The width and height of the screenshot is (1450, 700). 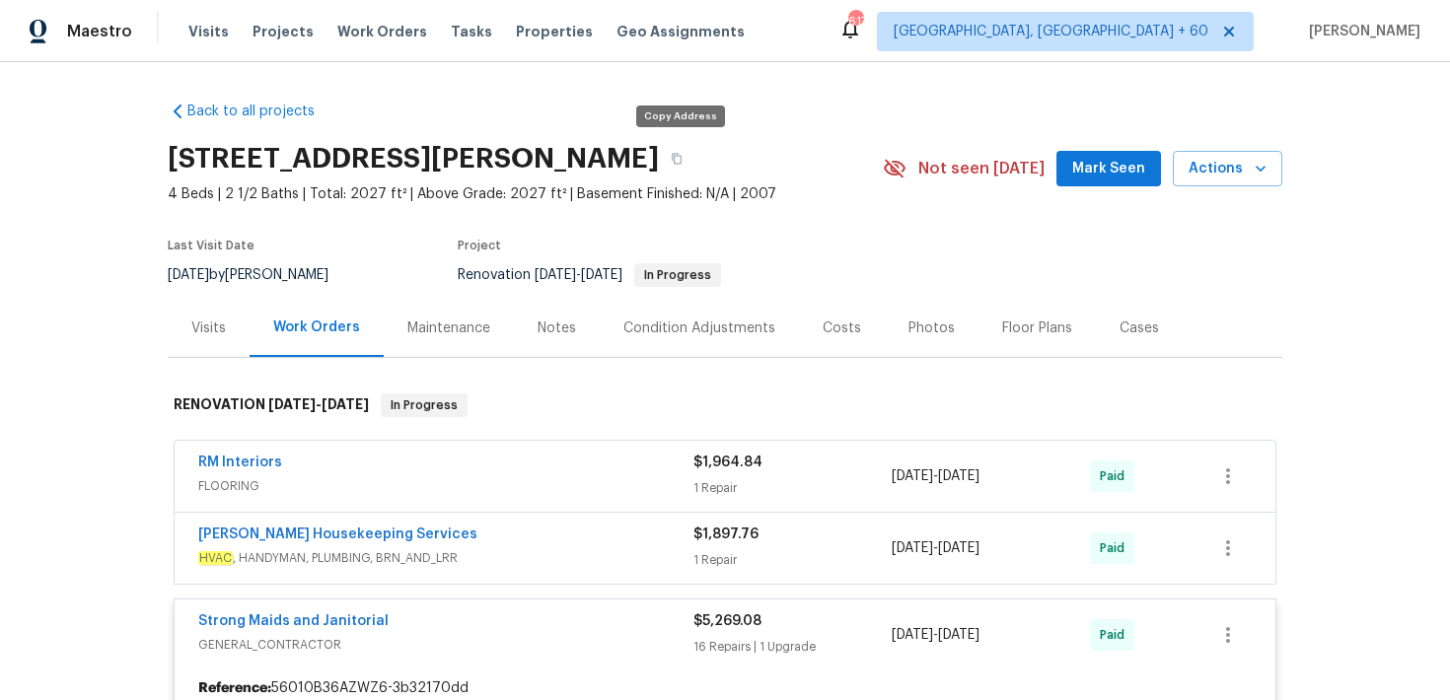 I want to click on span: $1,897.76, so click(x=726, y=535).